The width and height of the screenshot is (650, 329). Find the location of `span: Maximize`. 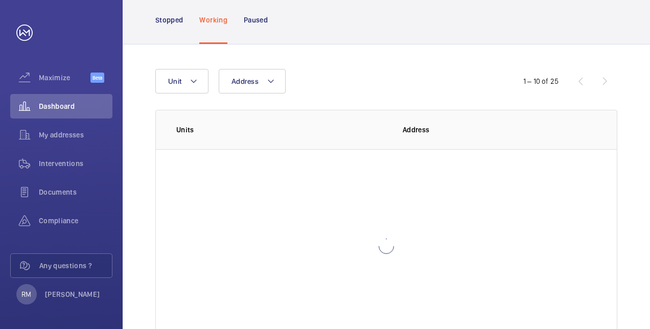

span: Maximize is located at coordinates (64, 78).